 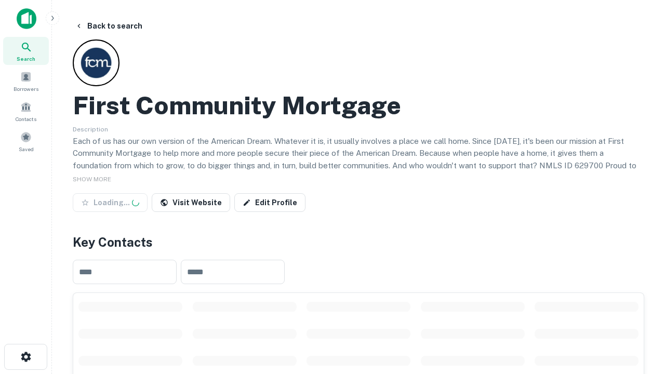 What do you see at coordinates (26, 81) in the screenshot?
I see `a: Borrowers` at bounding box center [26, 81].